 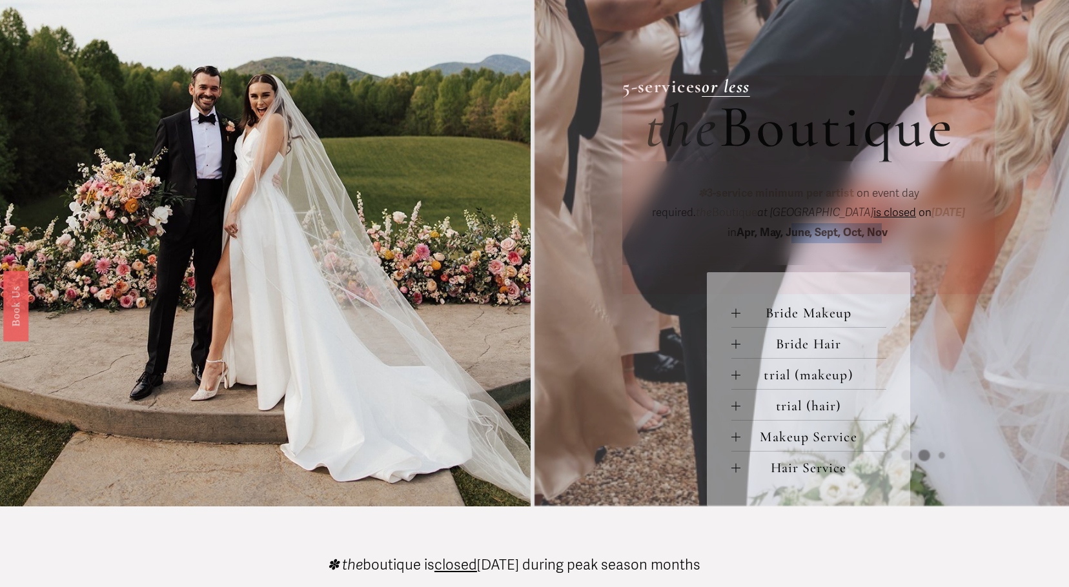 I want to click on strong: Apr, May, June, Sept, Oct, Nov, so click(x=812, y=232).